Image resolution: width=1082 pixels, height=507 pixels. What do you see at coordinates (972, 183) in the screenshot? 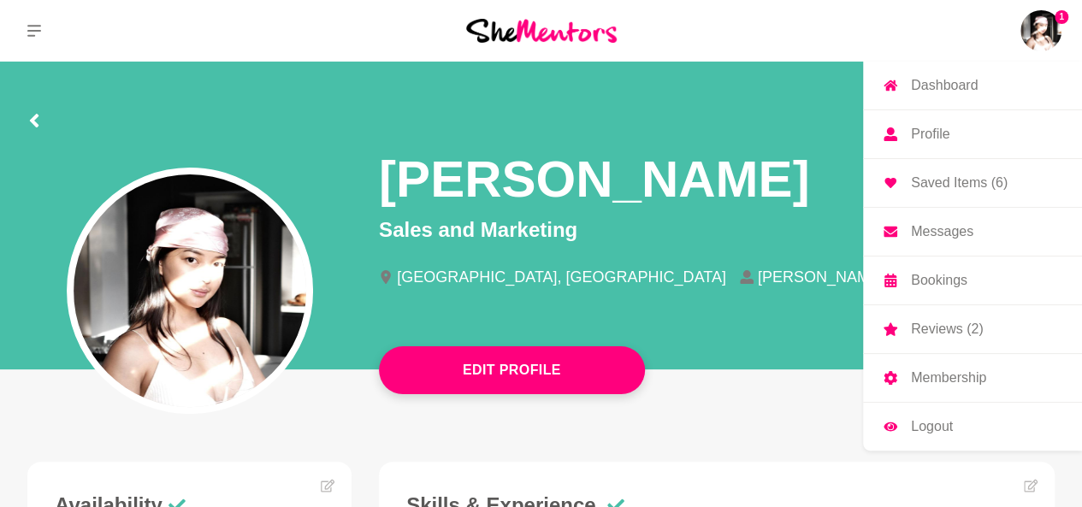
I see `a: Saved Items (6)` at bounding box center [972, 183].